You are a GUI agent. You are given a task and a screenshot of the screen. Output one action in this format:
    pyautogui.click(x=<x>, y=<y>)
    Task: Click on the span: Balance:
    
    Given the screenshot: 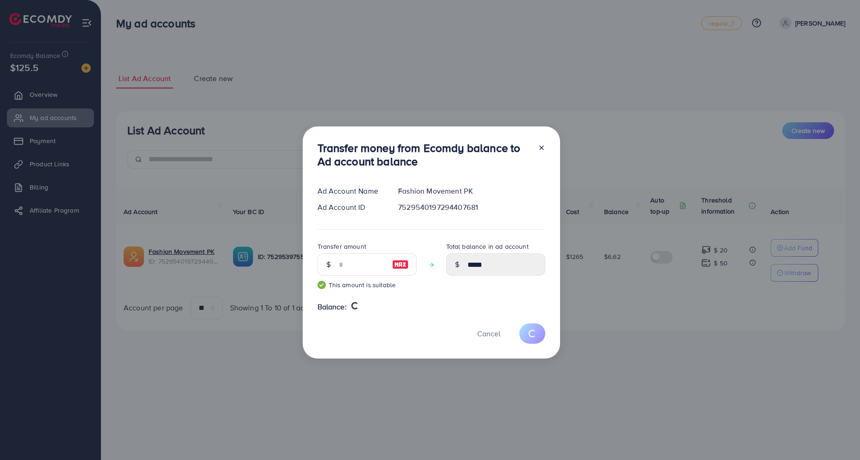 What is the action you would take?
    pyautogui.click(x=332, y=306)
    